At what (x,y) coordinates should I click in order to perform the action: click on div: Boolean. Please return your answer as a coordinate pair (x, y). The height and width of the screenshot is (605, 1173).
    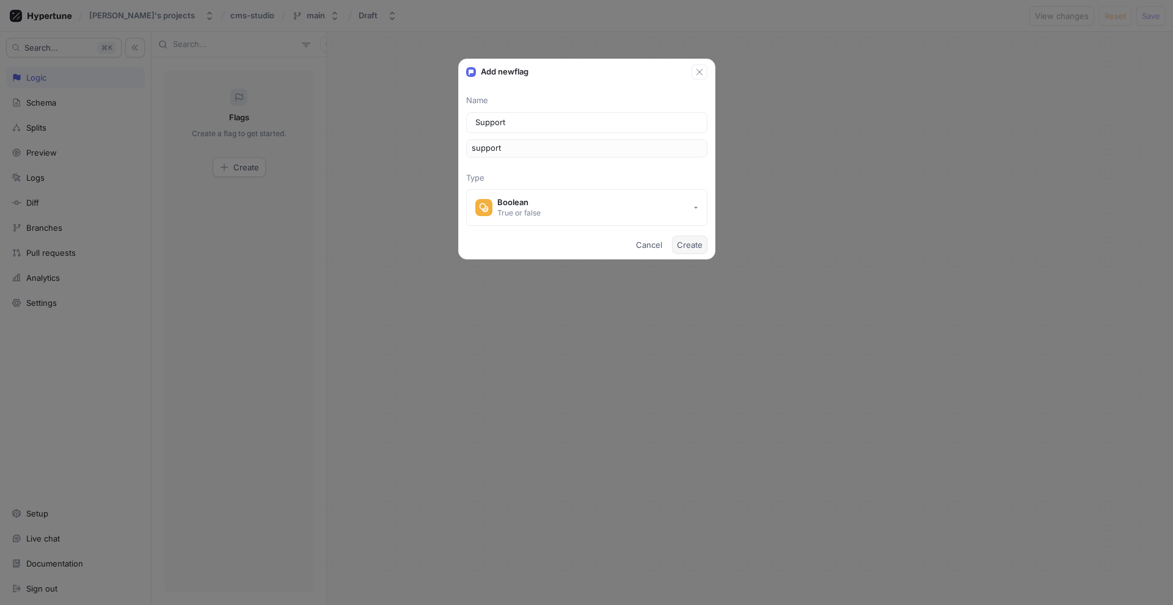
    Looking at the image, I should click on (519, 202).